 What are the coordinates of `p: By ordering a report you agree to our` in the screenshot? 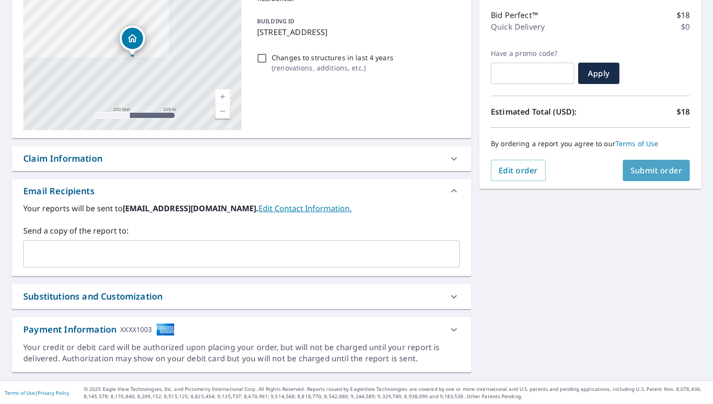 It's located at (591, 144).